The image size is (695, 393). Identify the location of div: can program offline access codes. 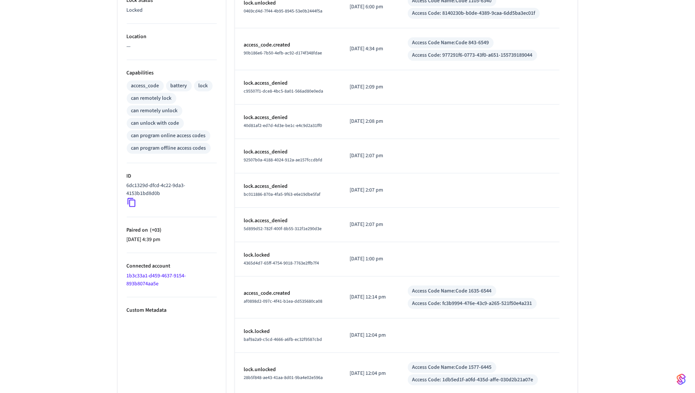
(169, 148).